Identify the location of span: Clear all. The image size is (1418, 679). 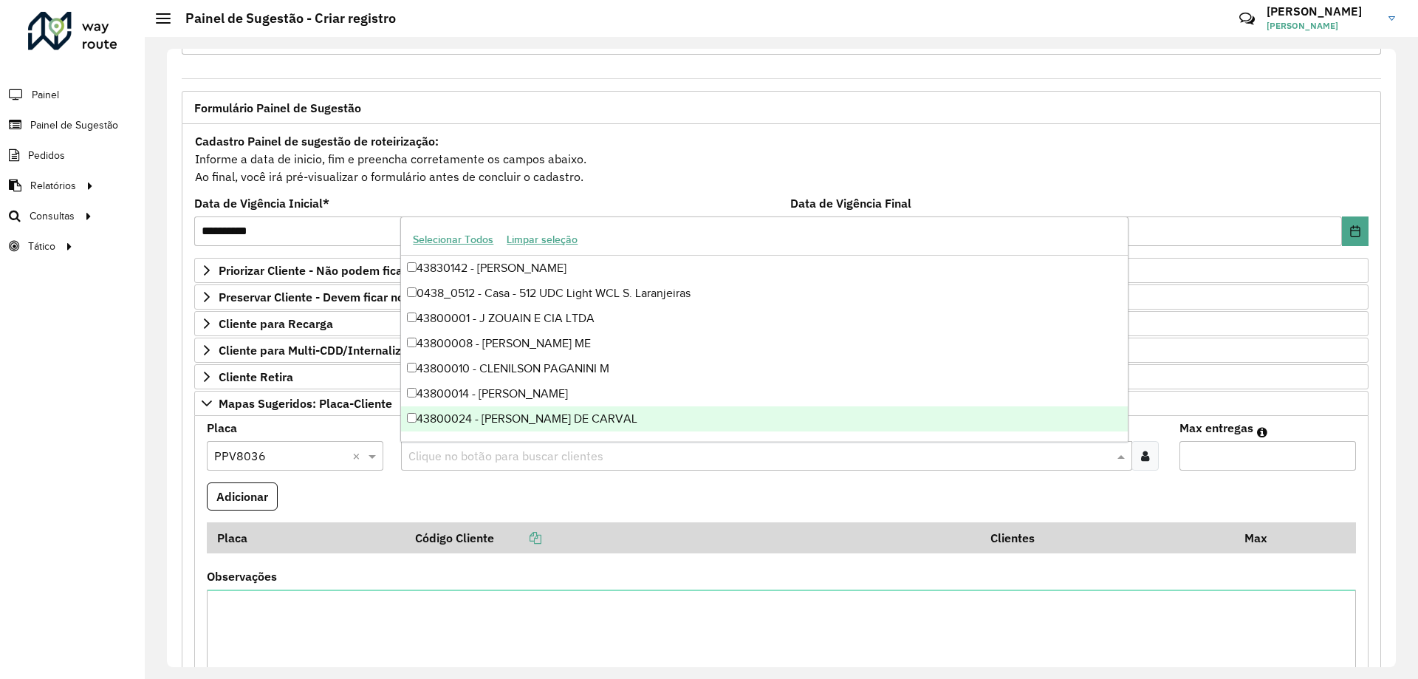
(358, 456).